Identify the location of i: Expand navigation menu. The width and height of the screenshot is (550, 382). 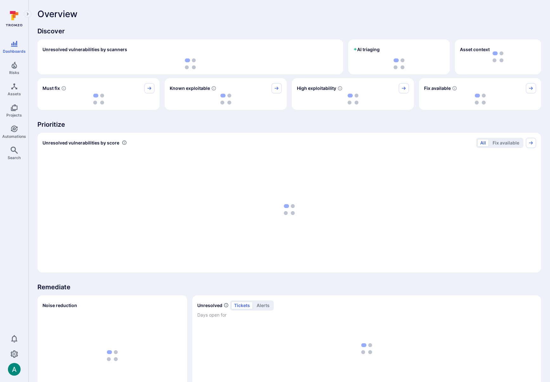
(28, 14).